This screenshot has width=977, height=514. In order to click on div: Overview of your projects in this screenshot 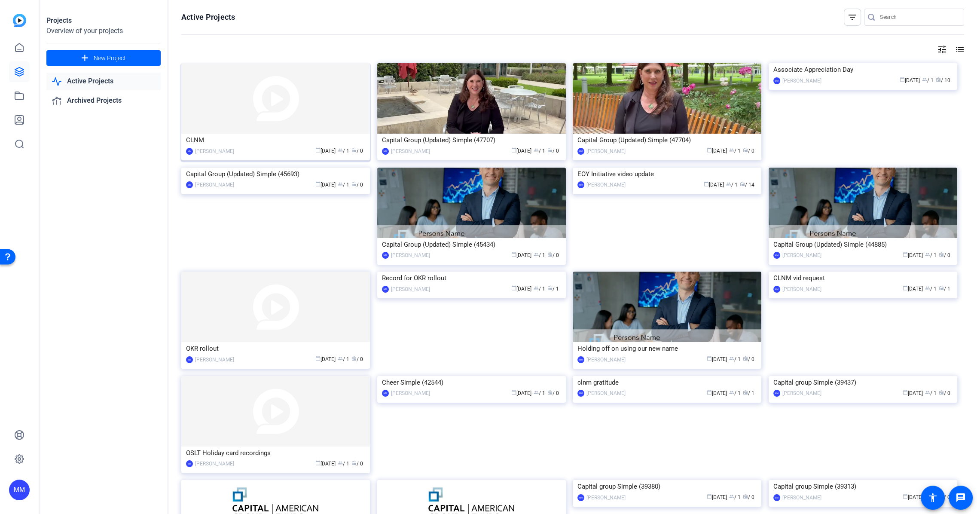, I will do `click(104, 31)`.